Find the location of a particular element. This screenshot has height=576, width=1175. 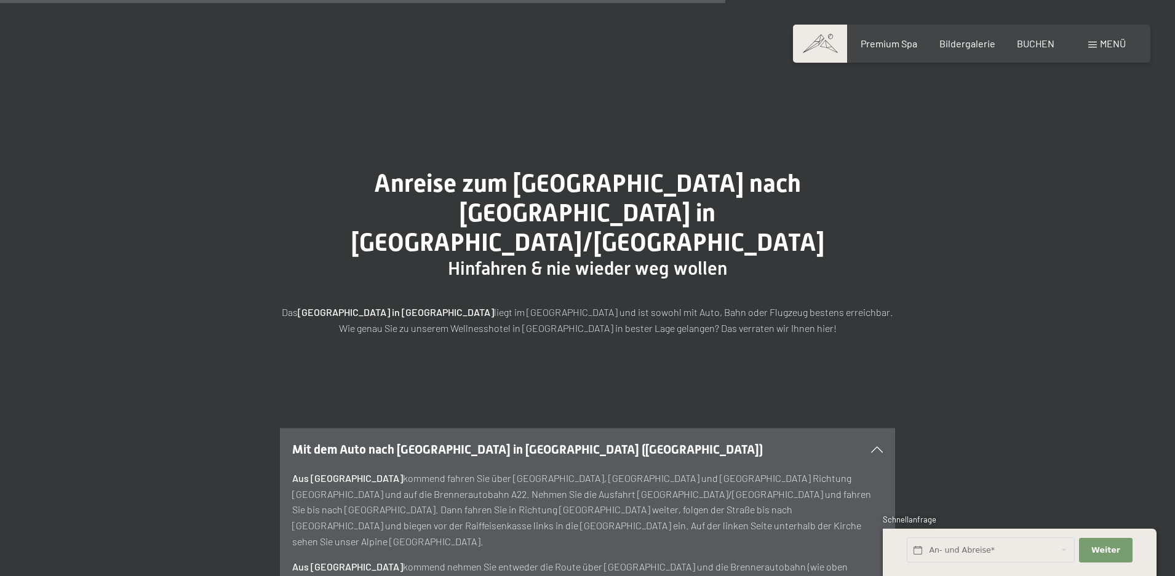

span: Menü is located at coordinates (1113, 43).